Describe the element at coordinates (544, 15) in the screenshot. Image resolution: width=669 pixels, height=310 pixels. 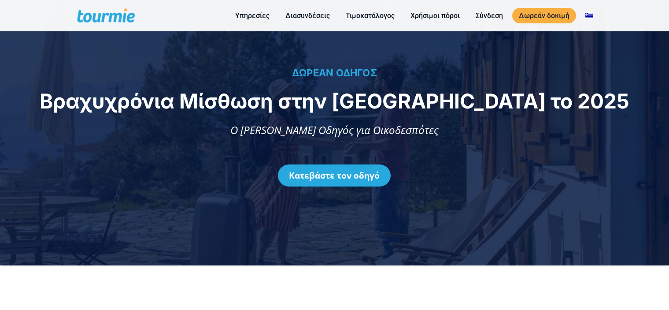
I see `a: Δωρεάν δοκιμή` at that location.